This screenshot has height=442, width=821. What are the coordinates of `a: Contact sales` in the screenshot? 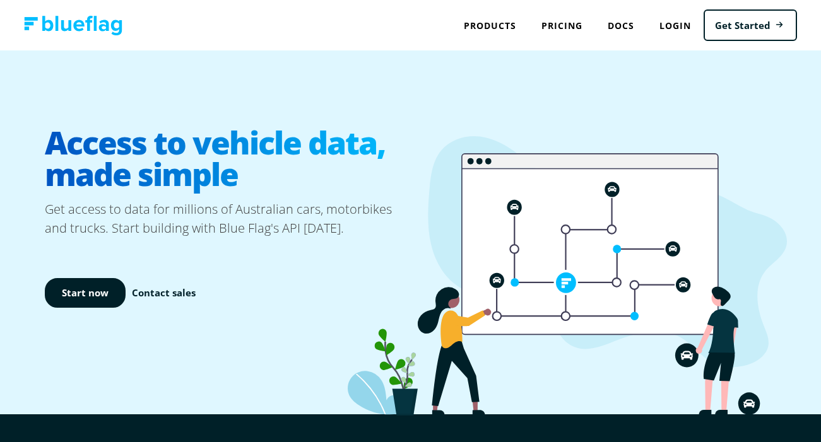 It's located at (163, 293).